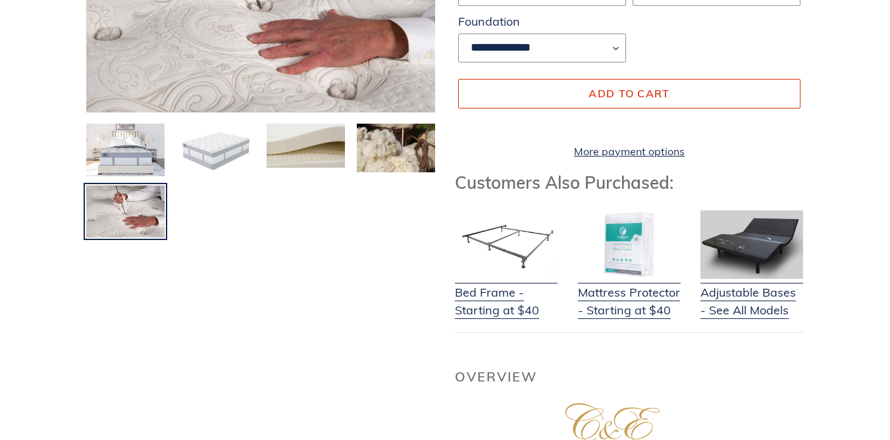 The image size is (890, 440). Describe the element at coordinates (629, 93) in the screenshot. I see `span: Add to cart` at that location.